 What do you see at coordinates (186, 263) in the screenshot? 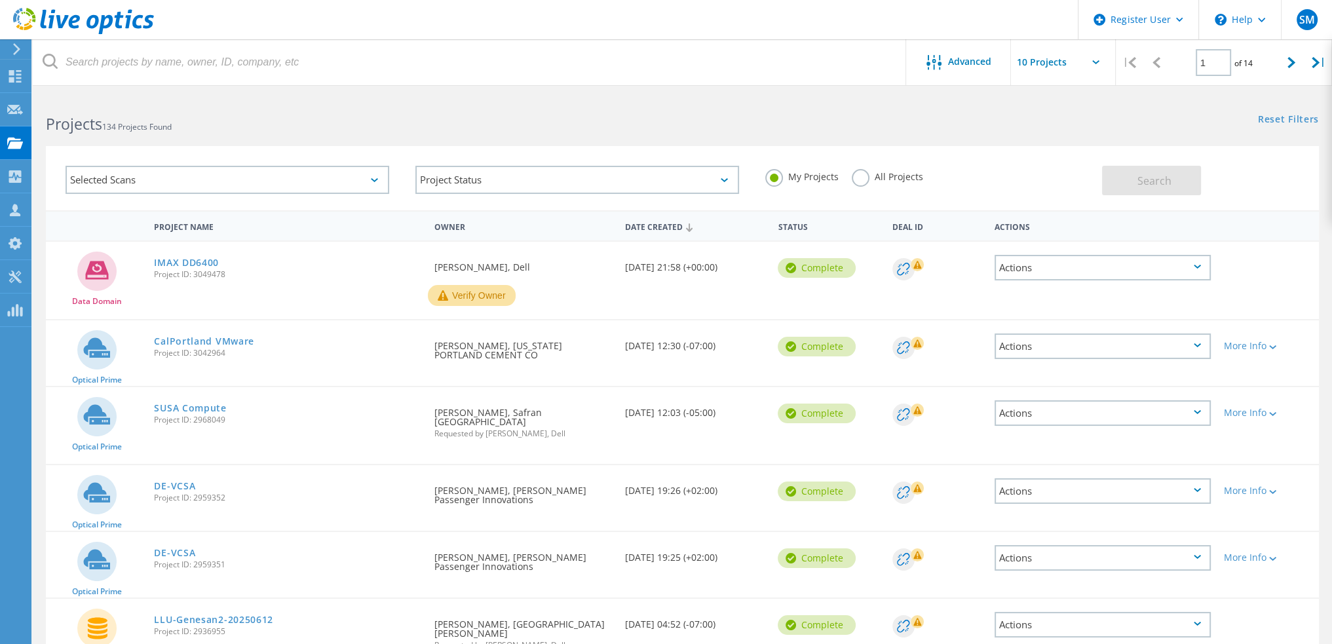
I see `a: IMAX DD6400` at bounding box center [186, 263].